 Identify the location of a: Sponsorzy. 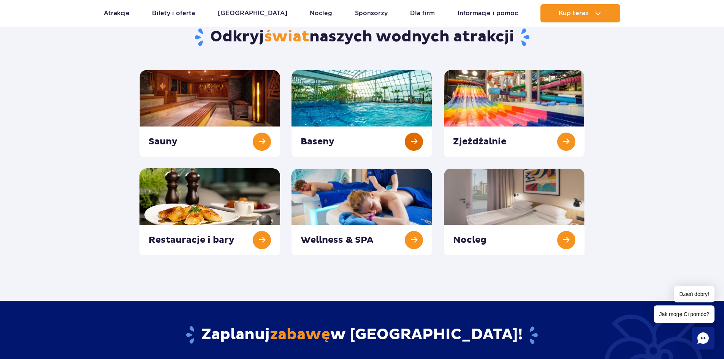
(371, 13).